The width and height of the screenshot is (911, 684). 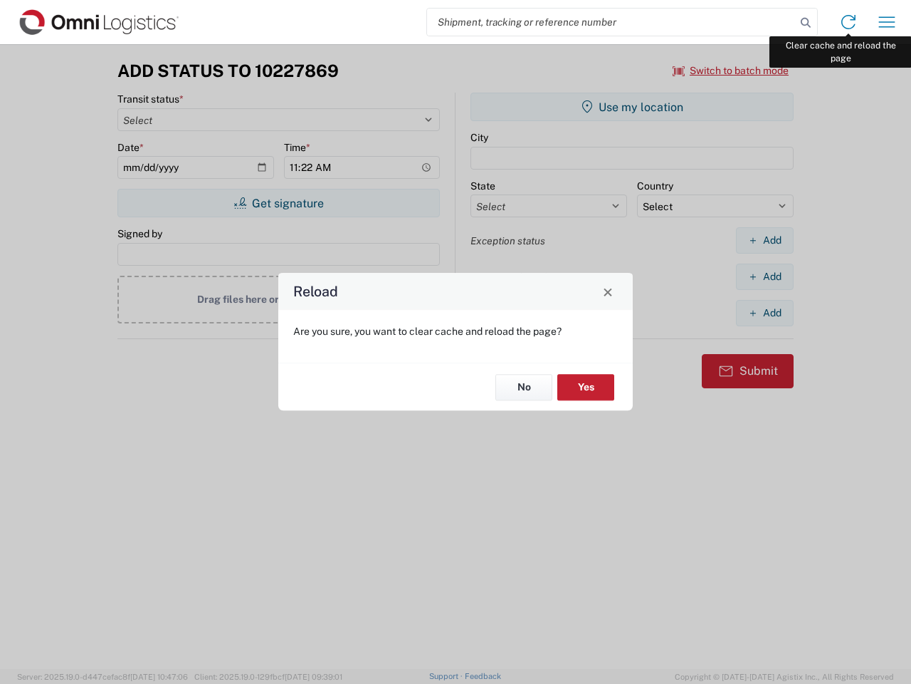 I want to click on button: No, so click(x=524, y=387).